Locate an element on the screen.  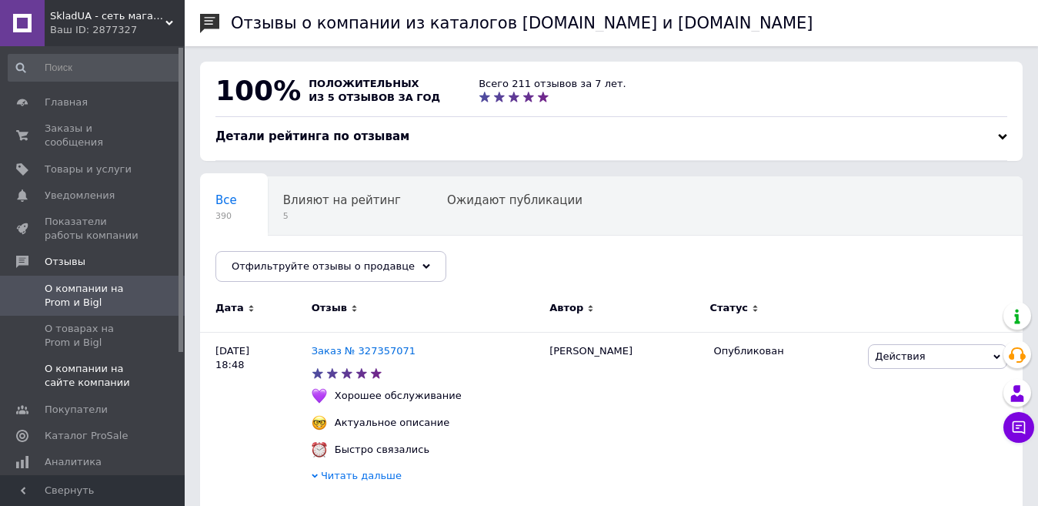
span: Товары и услуги is located at coordinates (88, 169).